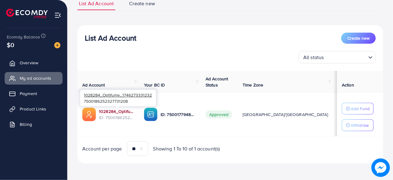  I want to click on a: logo, so click(27, 13).